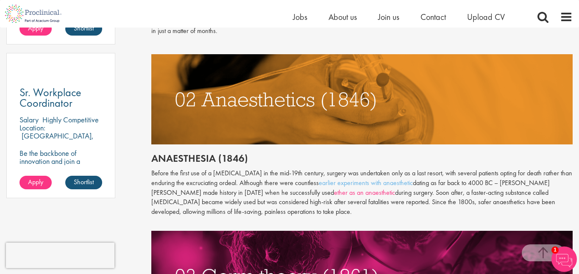 Image resolution: width=579 pixels, height=274 pixels. Describe the element at coordinates (29, 120) in the screenshot. I see `span: Salary` at that location.